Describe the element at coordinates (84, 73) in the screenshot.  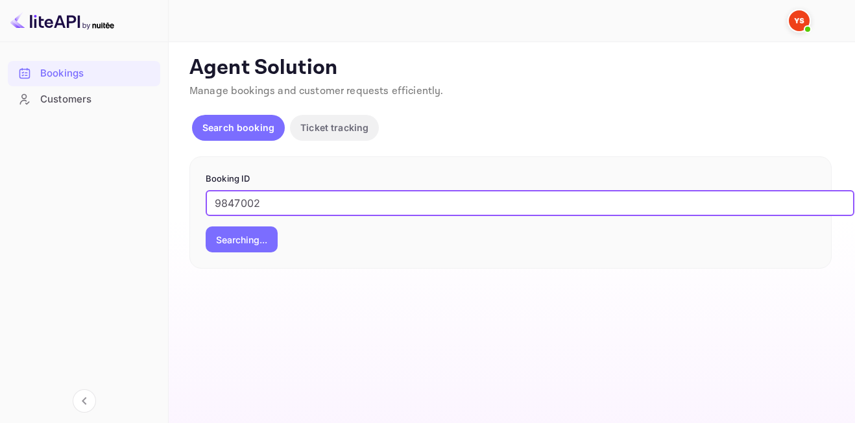
I see `a: Bookings` at that location.